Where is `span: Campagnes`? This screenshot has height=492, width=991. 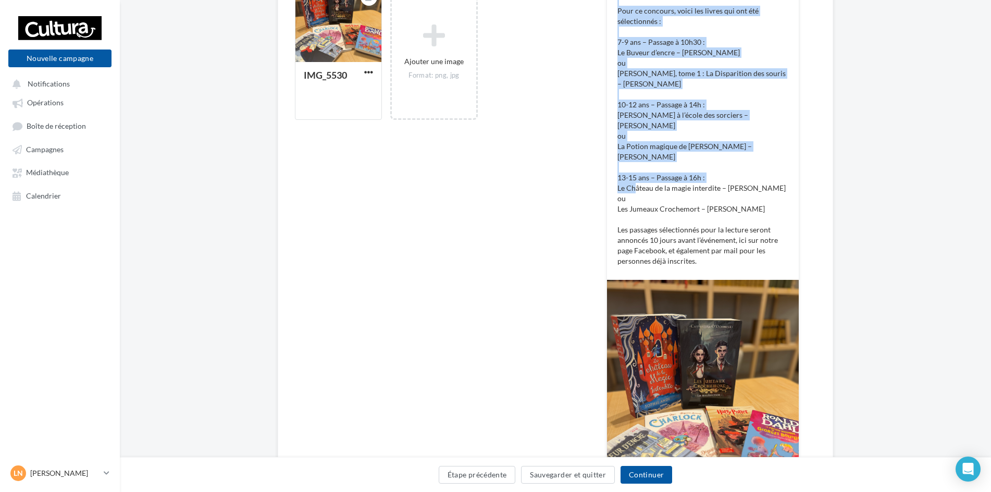 span: Campagnes is located at coordinates (45, 149).